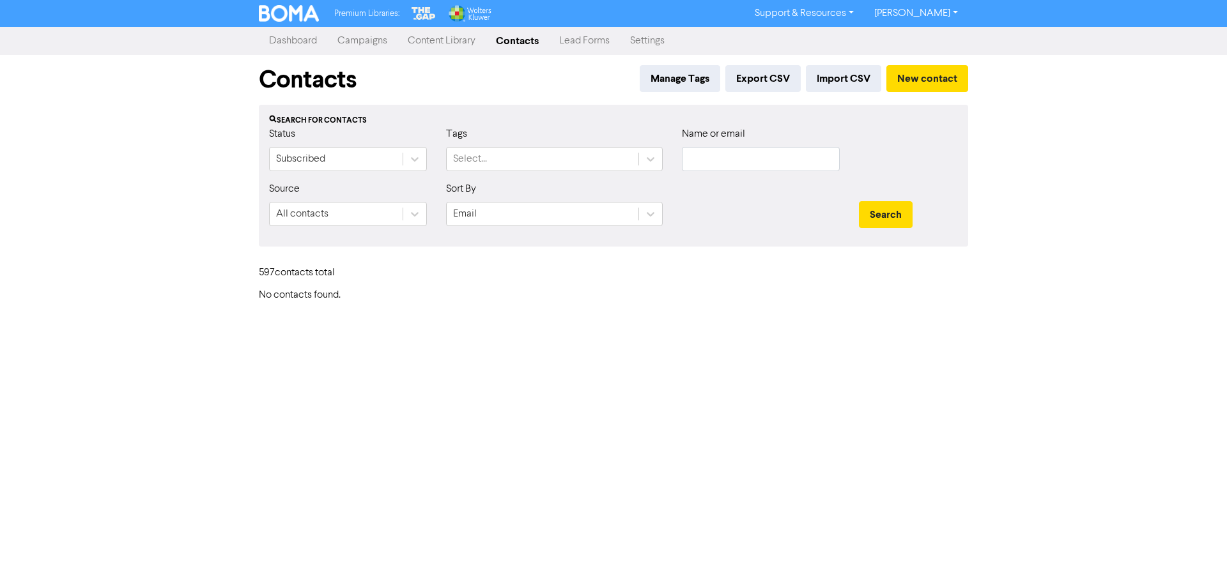 This screenshot has height=587, width=1227. Describe the element at coordinates (470, 159) in the screenshot. I see `div: Select...` at that location.